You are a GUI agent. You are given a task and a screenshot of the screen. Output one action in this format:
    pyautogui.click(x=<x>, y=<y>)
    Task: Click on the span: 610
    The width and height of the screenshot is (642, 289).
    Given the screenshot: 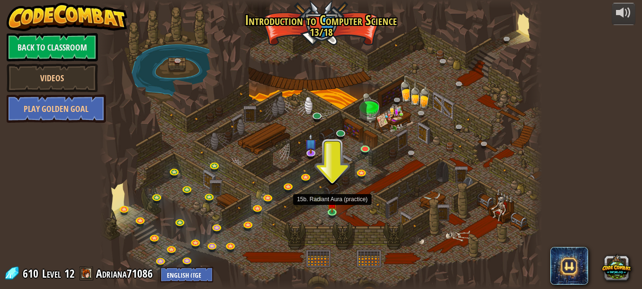 What is the action you would take?
    pyautogui.click(x=32, y=274)
    